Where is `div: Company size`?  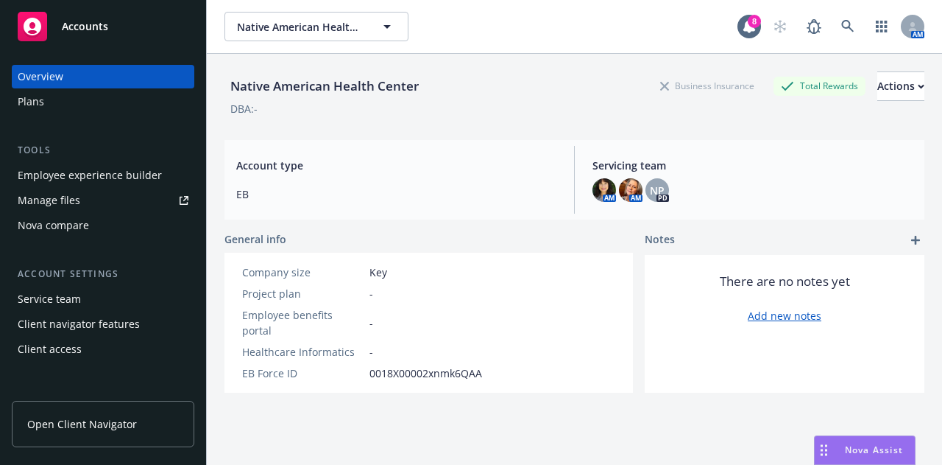
div: Company size is located at coordinates (303, 272).